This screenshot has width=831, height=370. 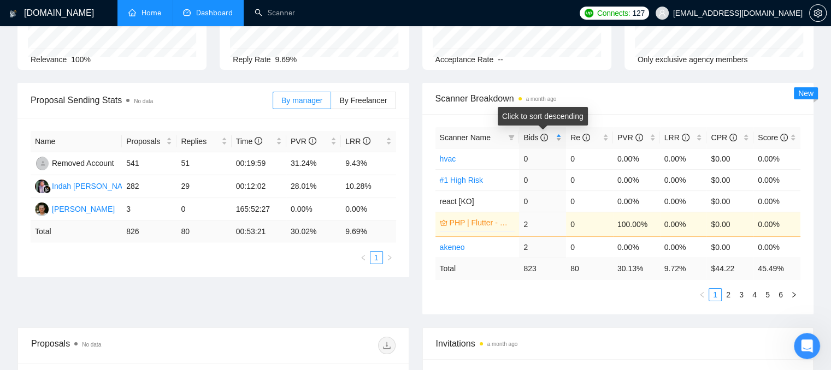 What do you see at coordinates (637, 268) in the screenshot?
I see `td: 30.13 %` at bounding box center [637, 268].